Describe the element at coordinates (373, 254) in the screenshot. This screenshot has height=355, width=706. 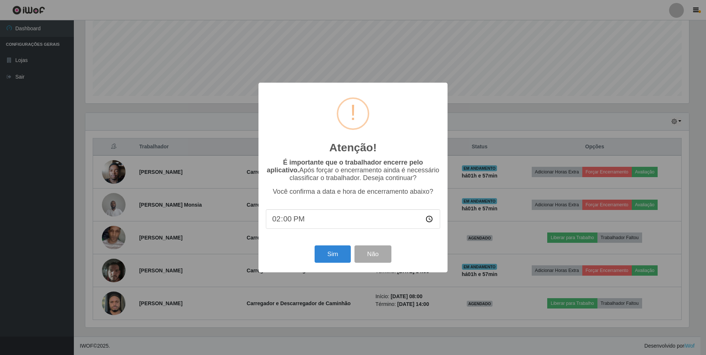
I see `button: Não` at that location.